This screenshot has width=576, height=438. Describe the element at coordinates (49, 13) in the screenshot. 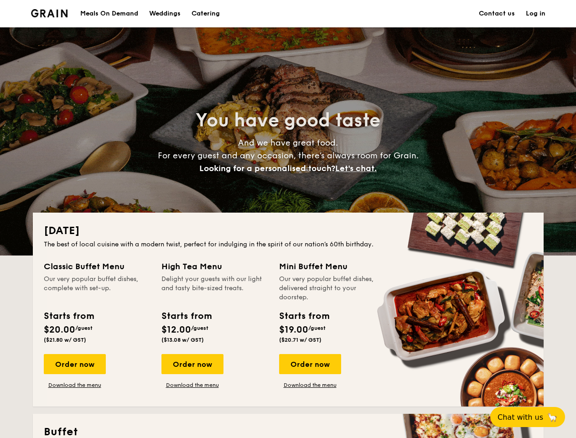

I see `img: Grain` at that location.